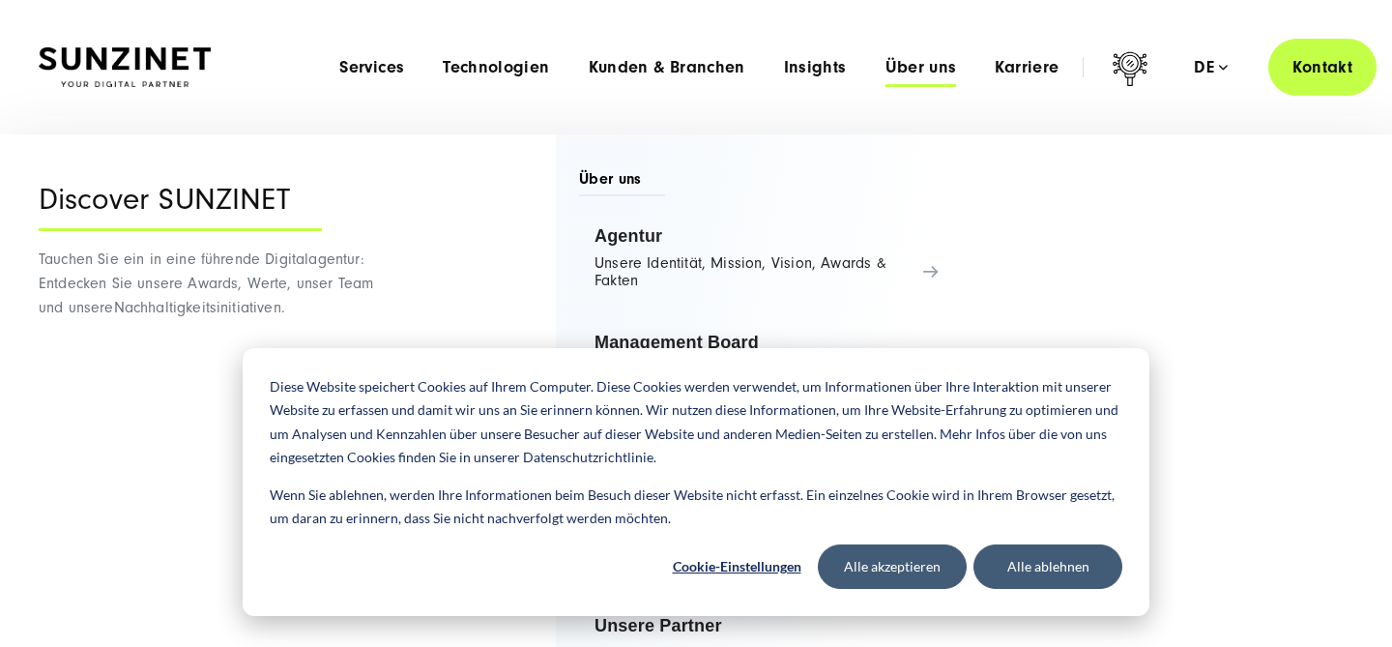 The height and width of the screenshot is (647, 1392). I want to click on button: Cookie-Einstellungen, so click(737, 566).